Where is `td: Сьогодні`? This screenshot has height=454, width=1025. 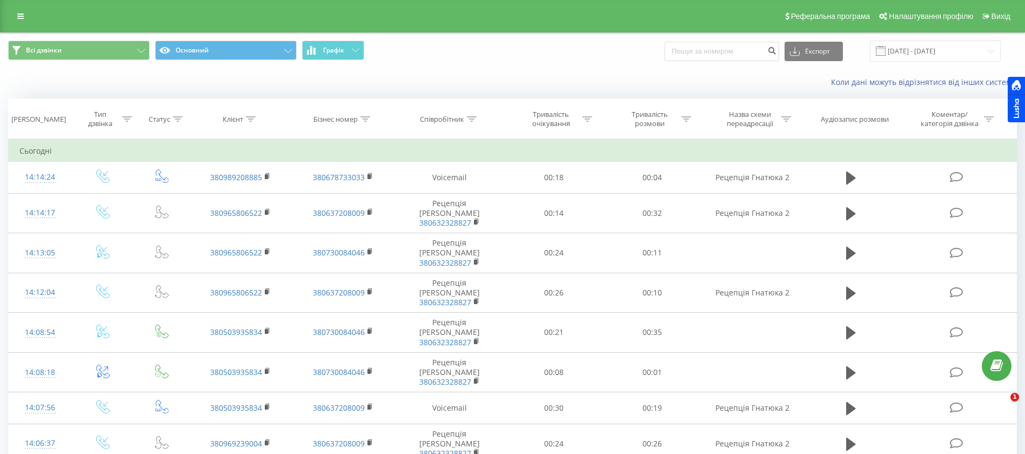 td: Сьогодні is located at coordinates (513, 151).